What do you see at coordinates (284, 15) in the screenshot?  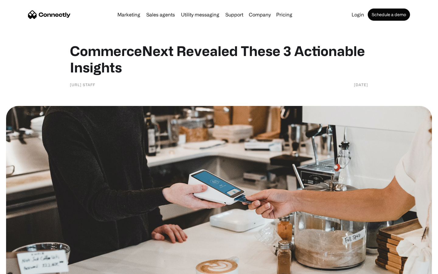 I see `a: Pricing` at bounding box center [284, 15].